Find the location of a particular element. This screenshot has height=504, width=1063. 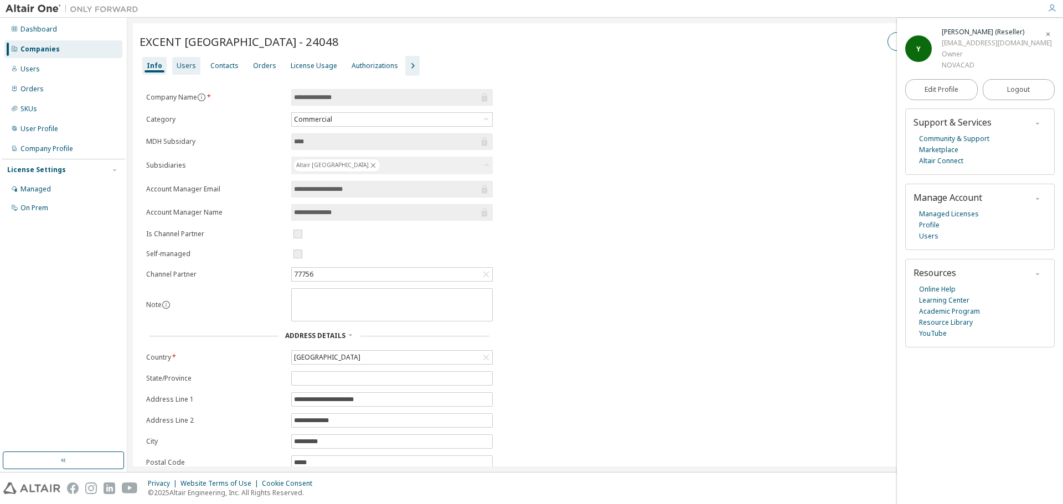

a: Profile is located at coordinates (929, 225).